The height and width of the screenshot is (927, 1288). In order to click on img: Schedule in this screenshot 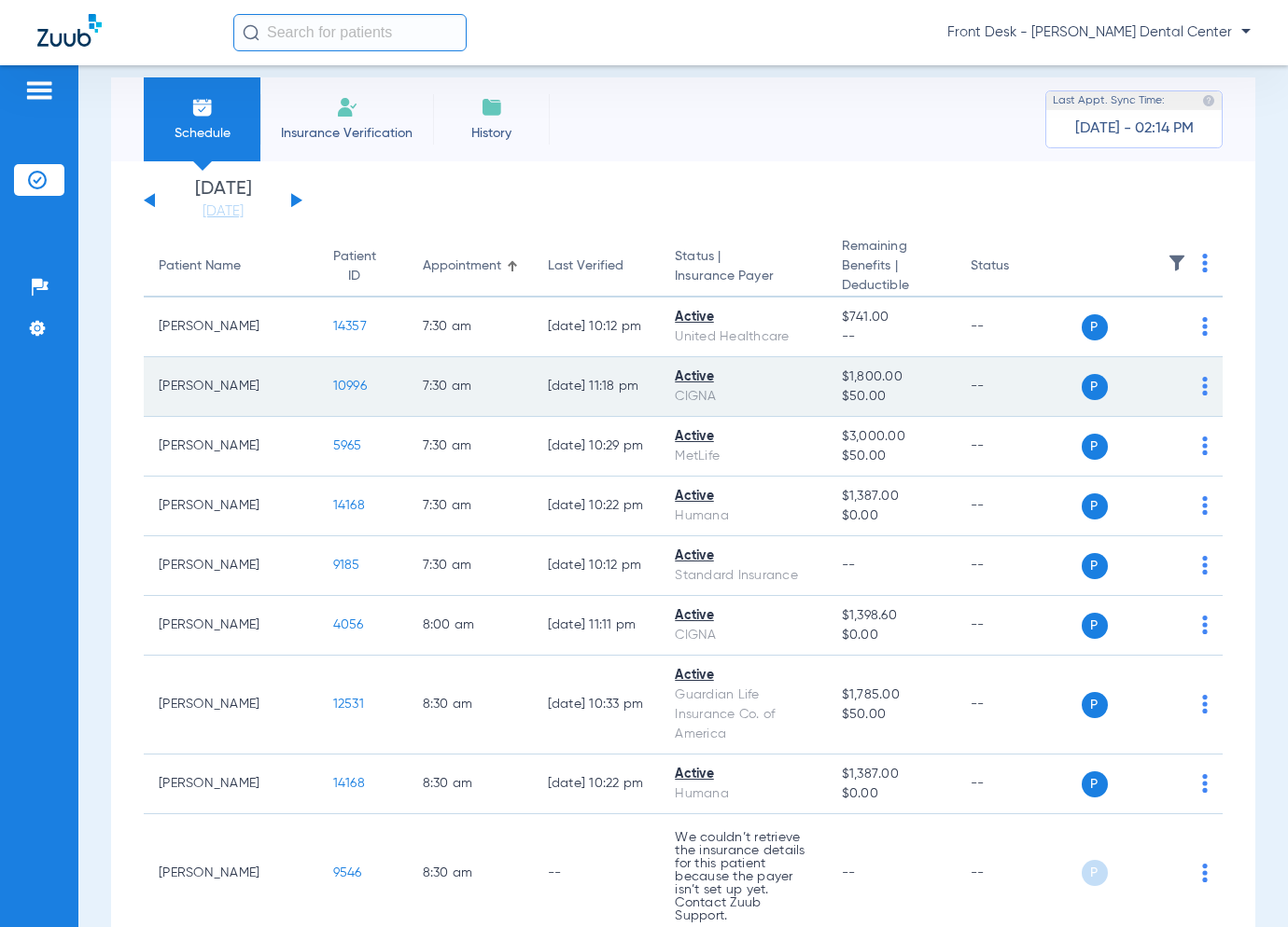, I will do `click(203, 108)`.